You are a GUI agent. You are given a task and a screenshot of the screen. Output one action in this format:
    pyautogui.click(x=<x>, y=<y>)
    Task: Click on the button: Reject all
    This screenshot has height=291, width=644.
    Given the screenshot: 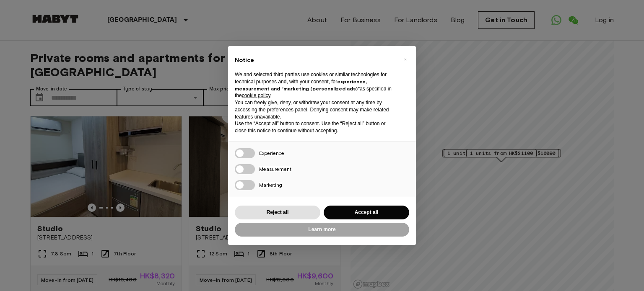 What is the action you would take?
    pyautogui.click(x=278, y=213)
    